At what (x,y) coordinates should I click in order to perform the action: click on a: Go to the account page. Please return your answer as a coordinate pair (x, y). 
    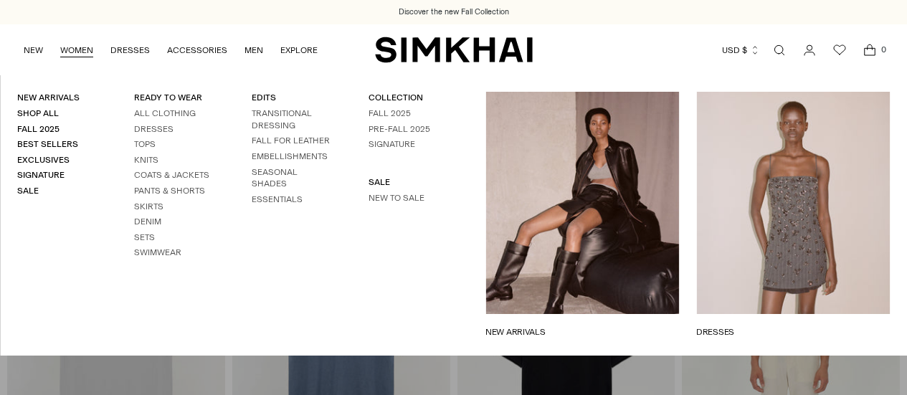
    Looking at the image, I should click on (809, 50).